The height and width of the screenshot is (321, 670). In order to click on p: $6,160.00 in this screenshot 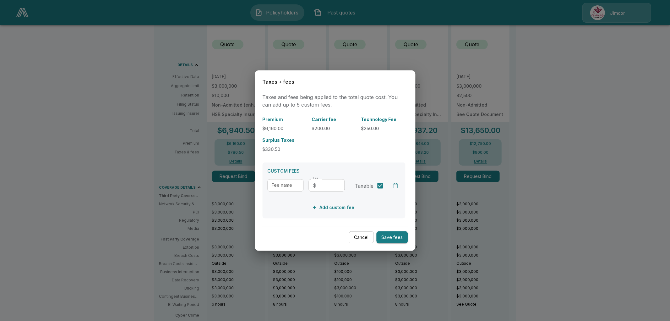, I will do `click(284, 128)`.